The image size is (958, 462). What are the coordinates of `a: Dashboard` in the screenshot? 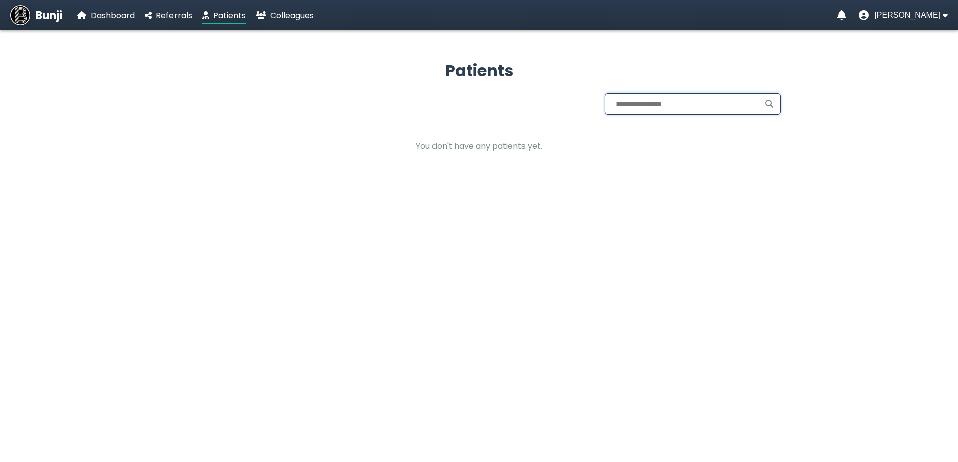 It's located at (106, 15).